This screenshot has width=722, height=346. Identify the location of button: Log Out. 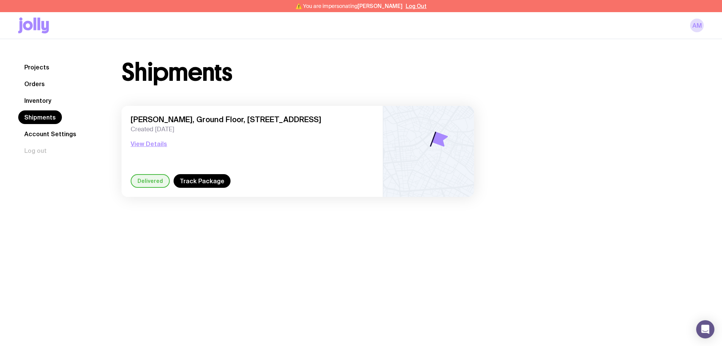
(416, 6).